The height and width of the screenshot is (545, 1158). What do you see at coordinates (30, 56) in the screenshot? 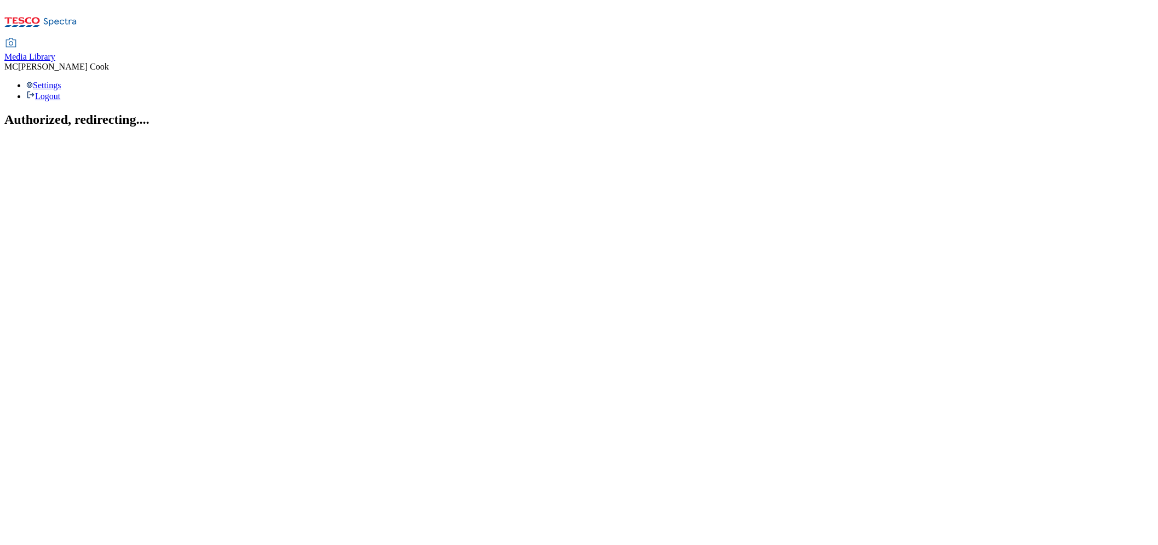
I see `span: Media Library` at bounding box center [30, 56].